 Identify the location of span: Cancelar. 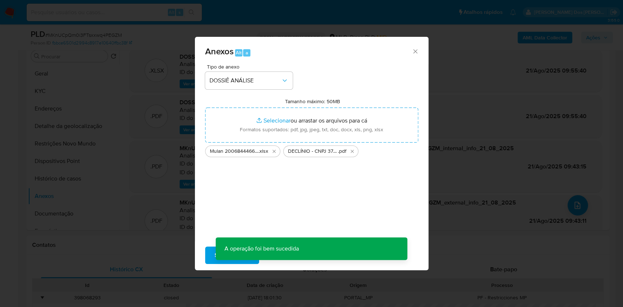
(283, 255).